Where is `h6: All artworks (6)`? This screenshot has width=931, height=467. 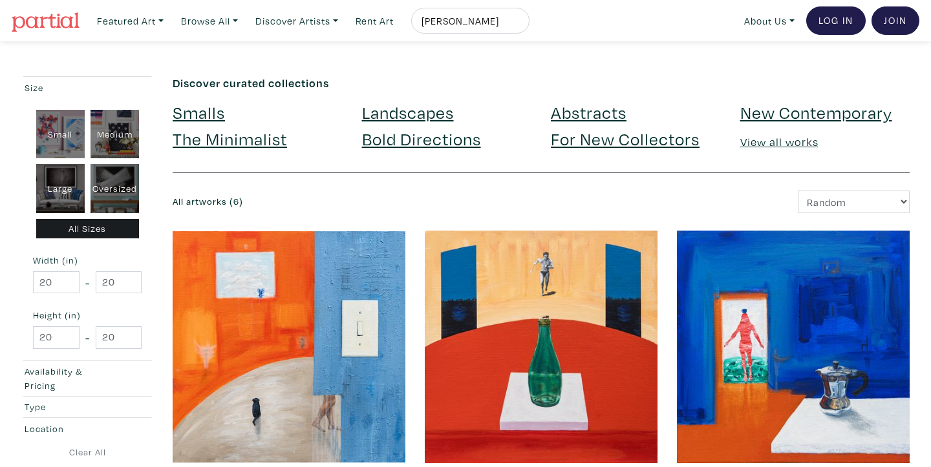 h6: All artworks (6) is located at coordinates (352, 202).